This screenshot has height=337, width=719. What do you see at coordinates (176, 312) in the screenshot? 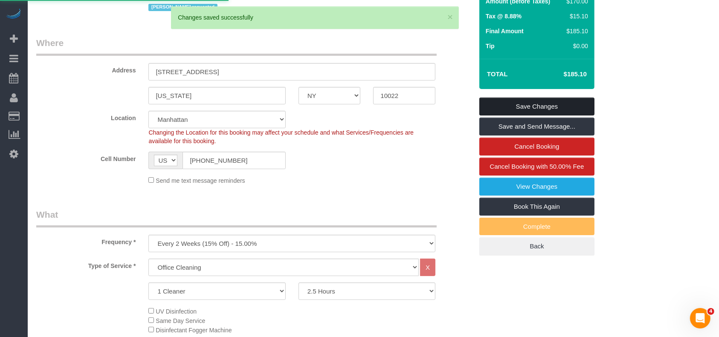
I see `span: UV Disinfection` at bounding box center [176, 312].